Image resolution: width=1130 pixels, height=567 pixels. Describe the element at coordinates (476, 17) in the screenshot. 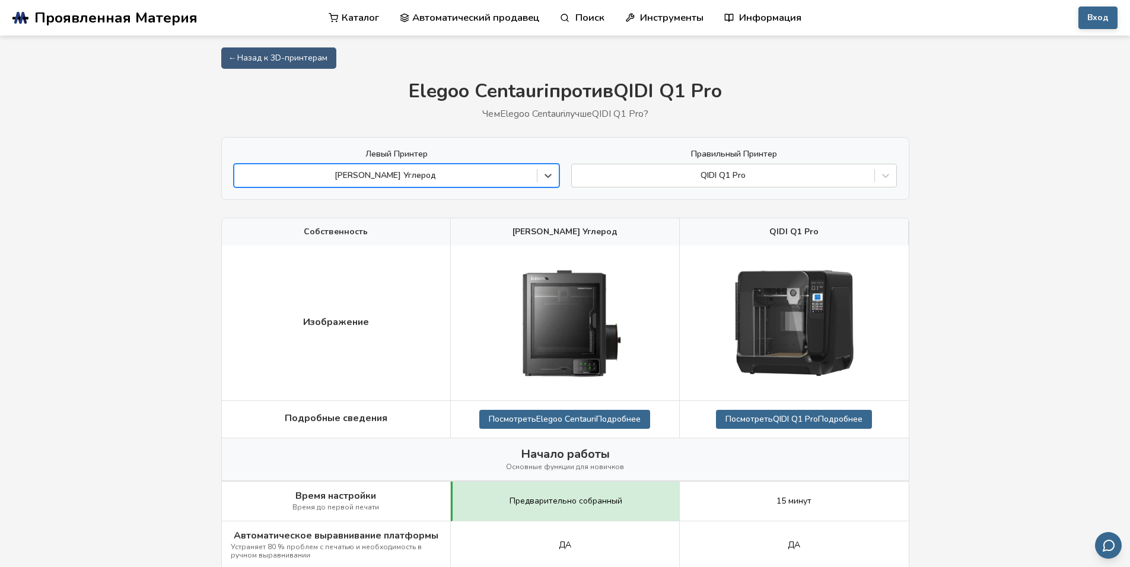

I see `ya-tr-span: Автоматический продавец` at that location.